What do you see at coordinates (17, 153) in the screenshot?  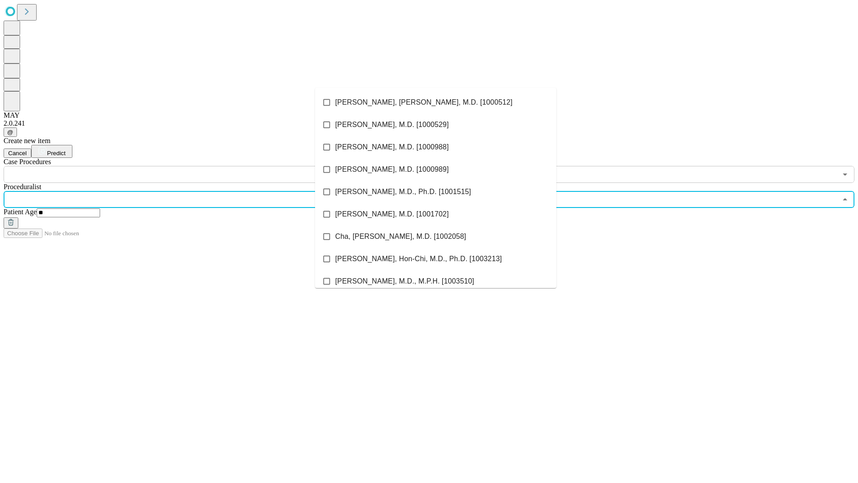 I see `span: Cancel` at bounding box center [17, 153].